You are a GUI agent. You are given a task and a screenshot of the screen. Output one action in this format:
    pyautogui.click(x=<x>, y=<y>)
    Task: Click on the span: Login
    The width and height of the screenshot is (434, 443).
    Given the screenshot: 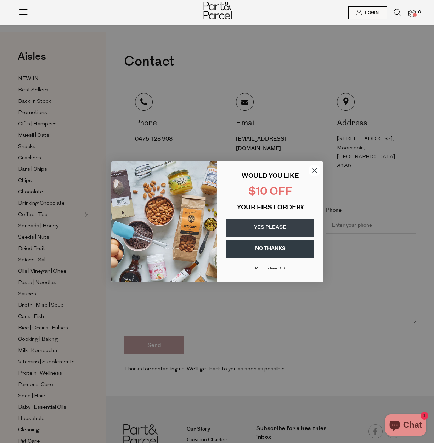 What is the action you would take?
    pyautogui.click(x=371, y=13)
    